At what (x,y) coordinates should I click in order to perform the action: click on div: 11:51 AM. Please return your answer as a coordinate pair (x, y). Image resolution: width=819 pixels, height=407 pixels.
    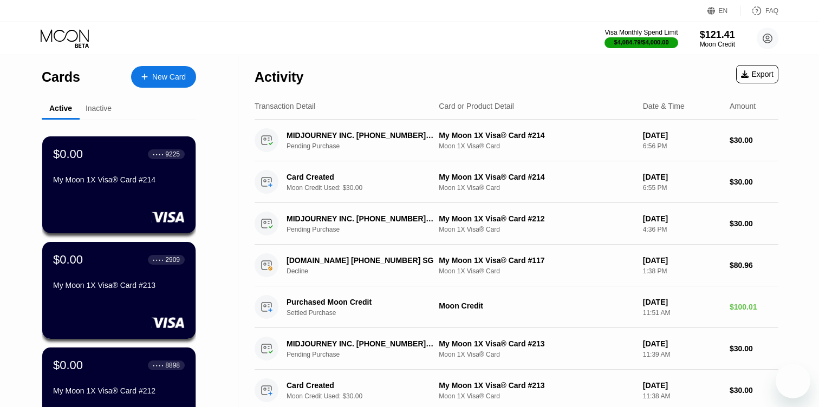
    Looking at the image, I should click on (682, 313).